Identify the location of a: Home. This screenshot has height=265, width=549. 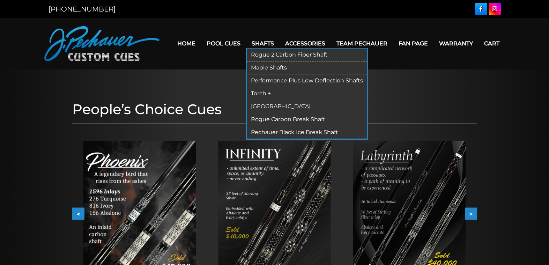
(186, 43).